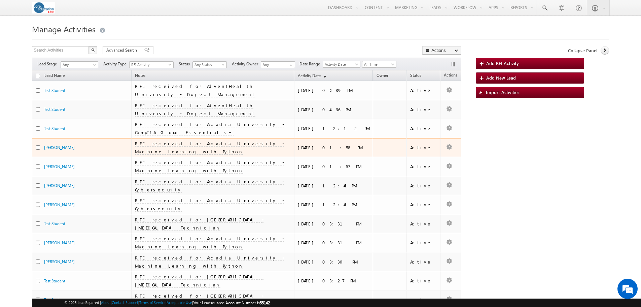 The width and height of the screenshot is (641, 307). Describe the element at coordinates (441, 50) in the screenshot. I see `button: Actions` at that location.